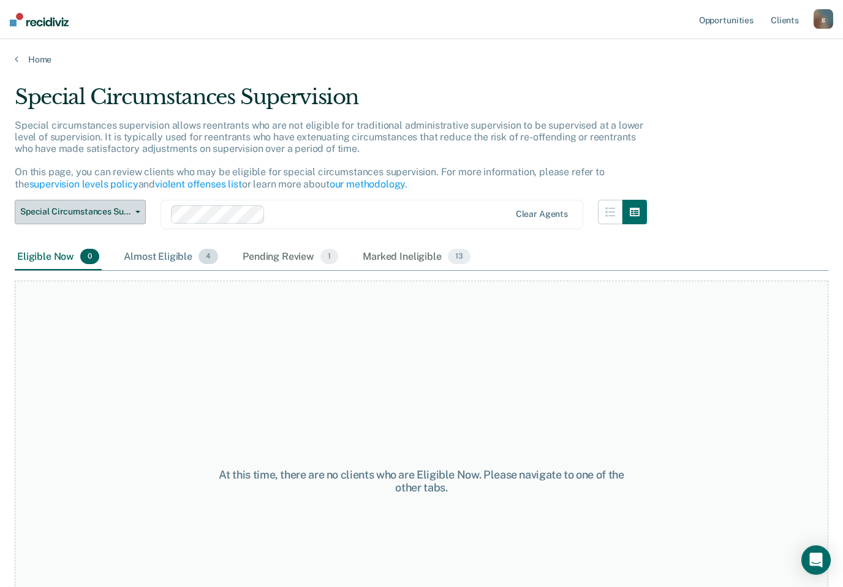 The width and height of the screenshot is (843, 587). What do you see at coordinates (542, 214) in the screenshot?
I see `div: Clear agents` at bounding box center [542, 214].